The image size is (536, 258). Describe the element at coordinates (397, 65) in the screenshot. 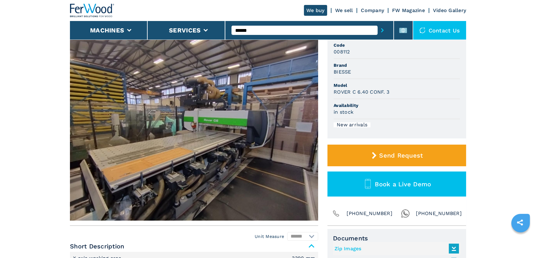

I see `span: Brand` at that location.